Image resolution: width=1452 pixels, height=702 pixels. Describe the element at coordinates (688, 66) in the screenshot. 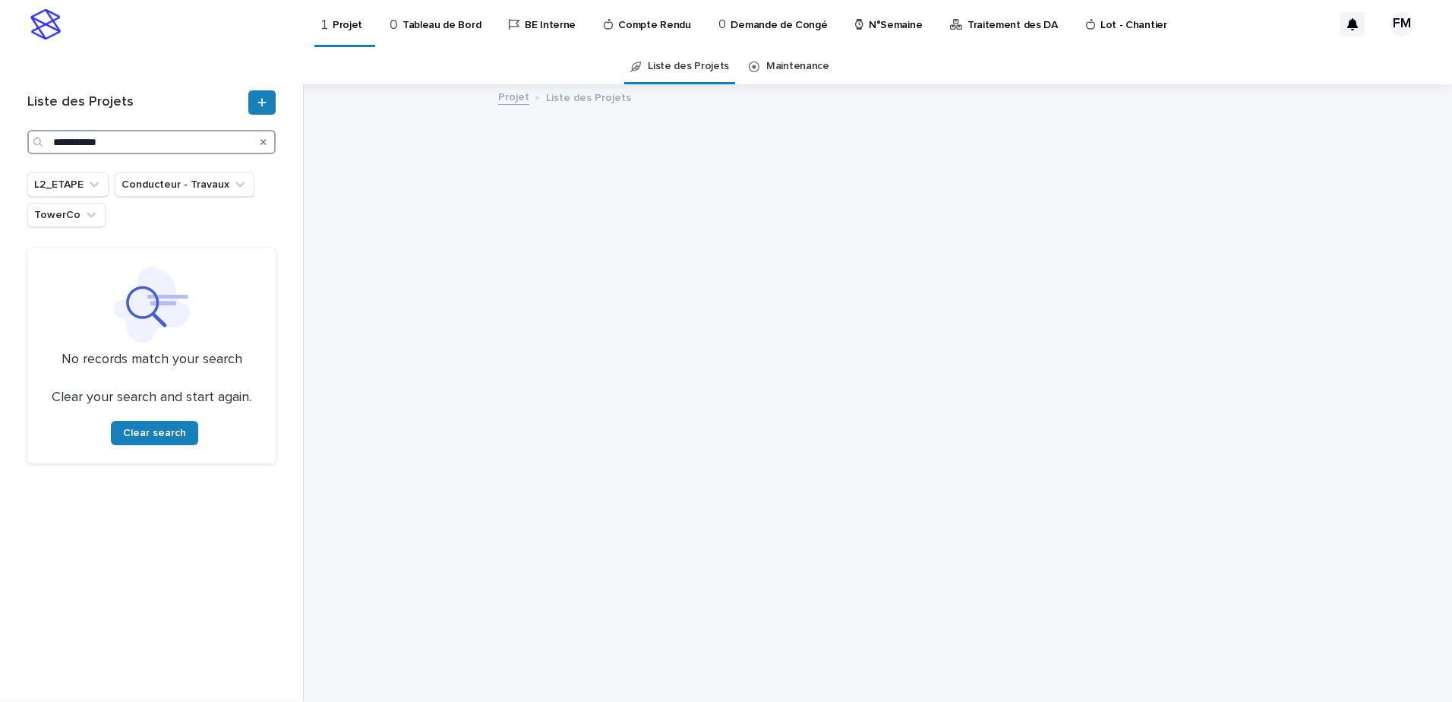

I see `a: Liste des Projets` at that location.